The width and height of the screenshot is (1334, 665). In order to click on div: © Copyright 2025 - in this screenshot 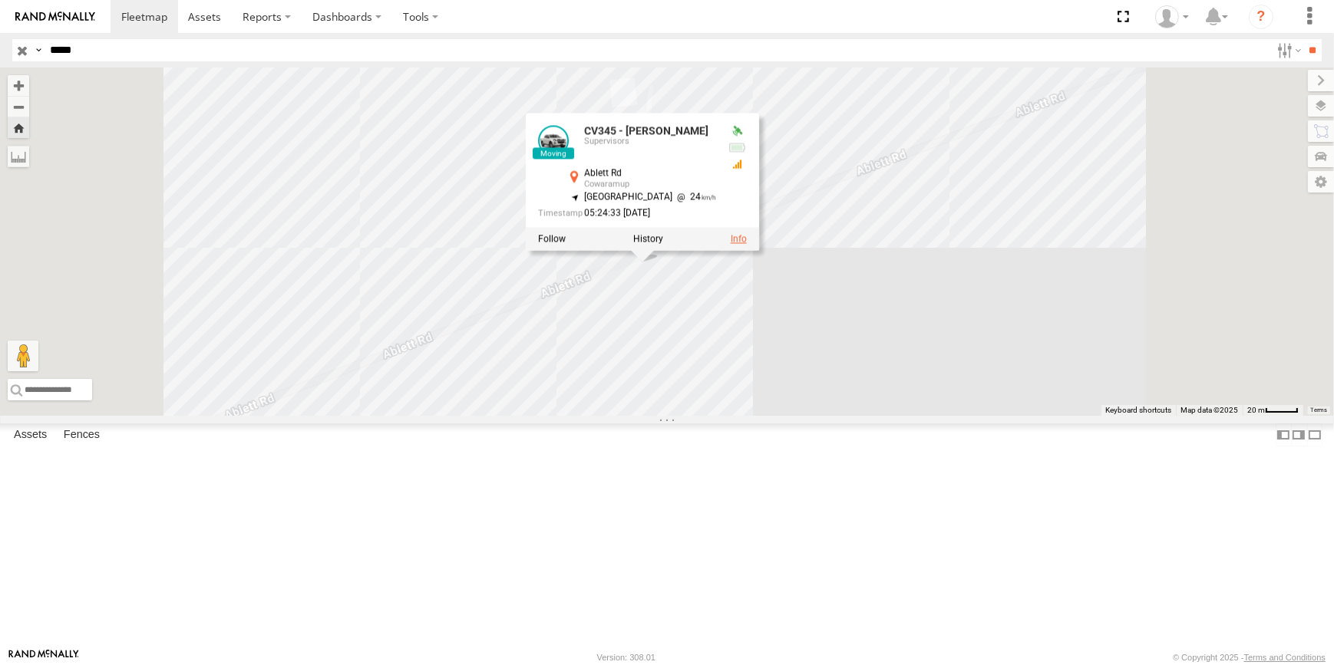, I will do `click(1249, 658)`.